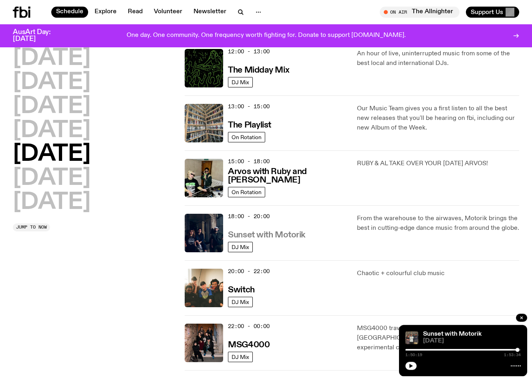  Describe the element at coordinates (241, 290) in the screenshot. I see `h3: Switch` at that location.